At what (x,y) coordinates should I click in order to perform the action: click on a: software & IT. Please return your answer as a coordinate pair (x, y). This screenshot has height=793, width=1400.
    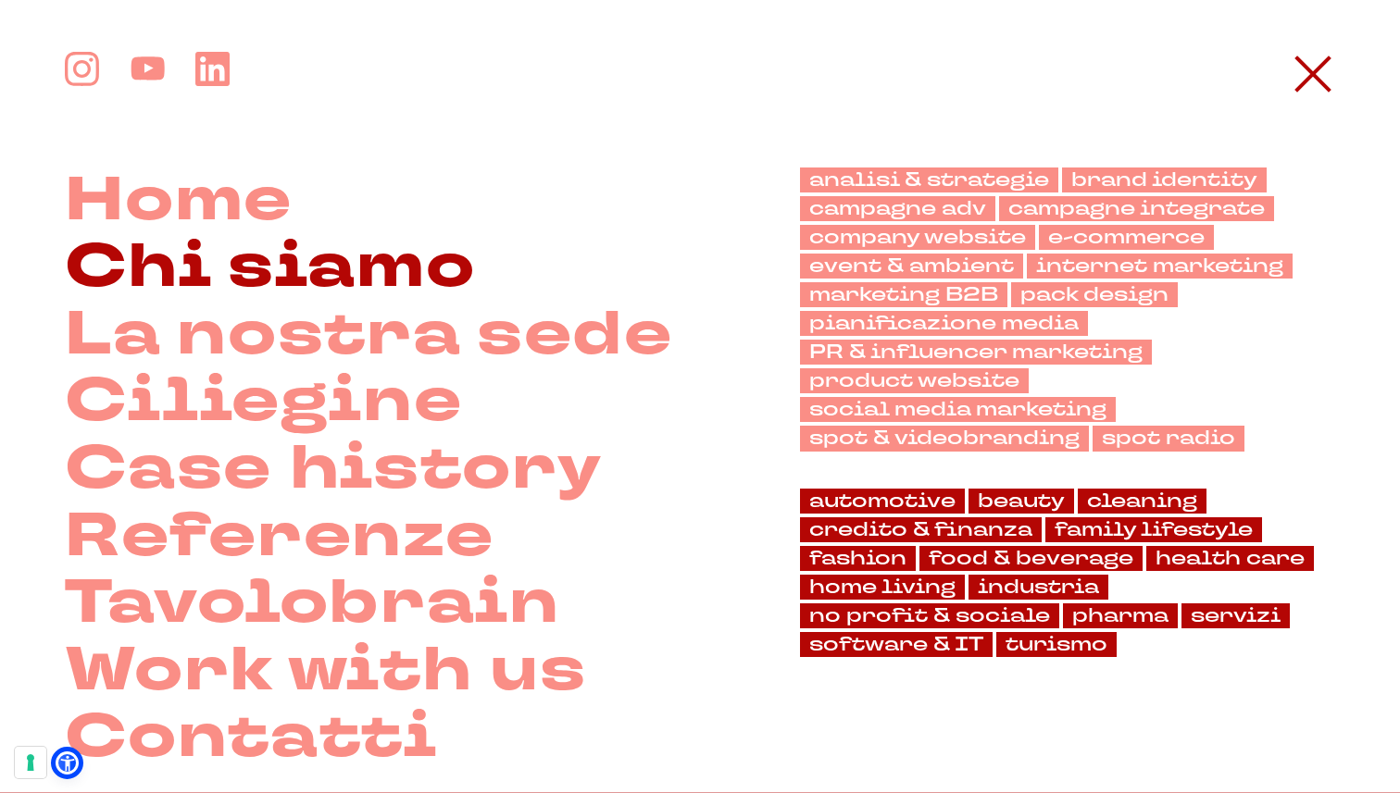
    Looking at the image, I should click on (896, 644).